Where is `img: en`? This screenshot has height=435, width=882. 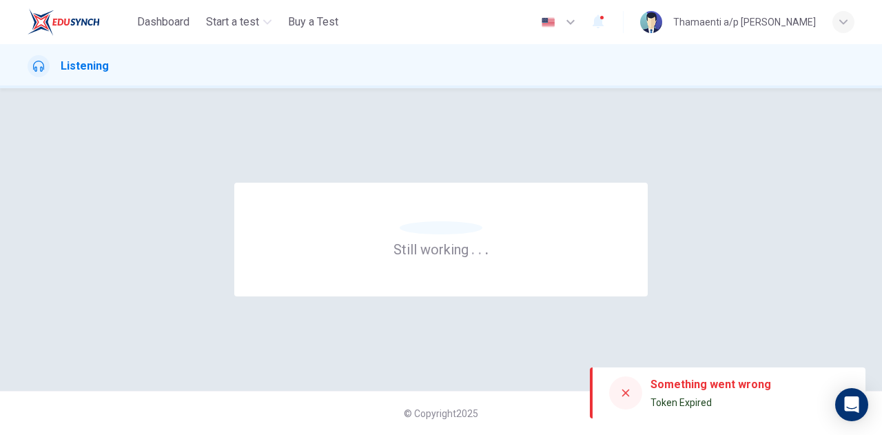 img: en is located at coordinates (548, 22).